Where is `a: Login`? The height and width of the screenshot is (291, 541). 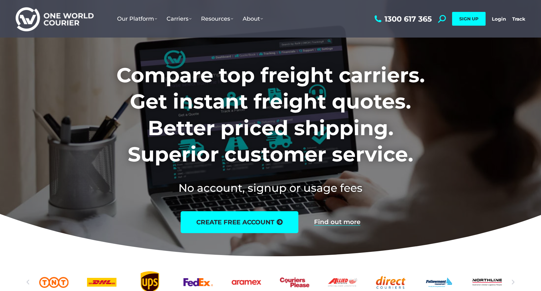 a: Login is located at coordinates (499, 19).